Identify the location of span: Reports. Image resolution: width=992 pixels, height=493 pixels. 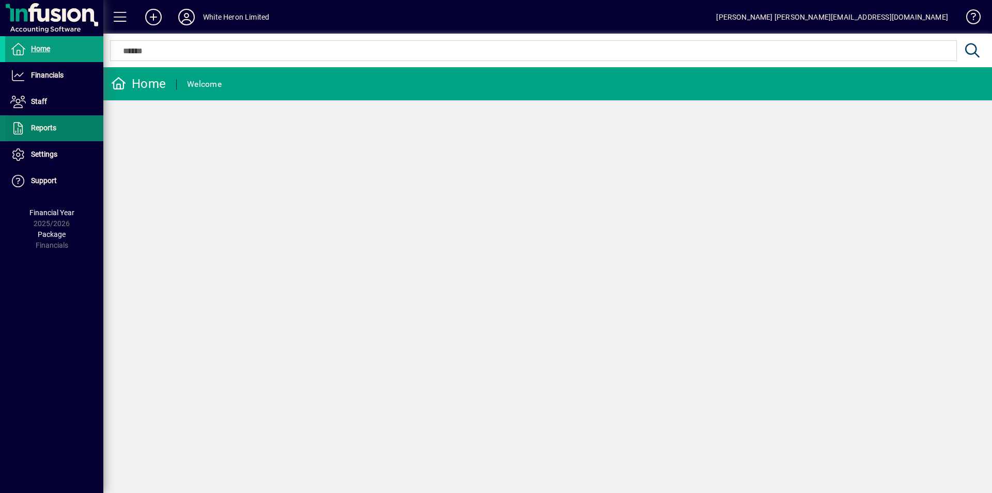
(43, 128).